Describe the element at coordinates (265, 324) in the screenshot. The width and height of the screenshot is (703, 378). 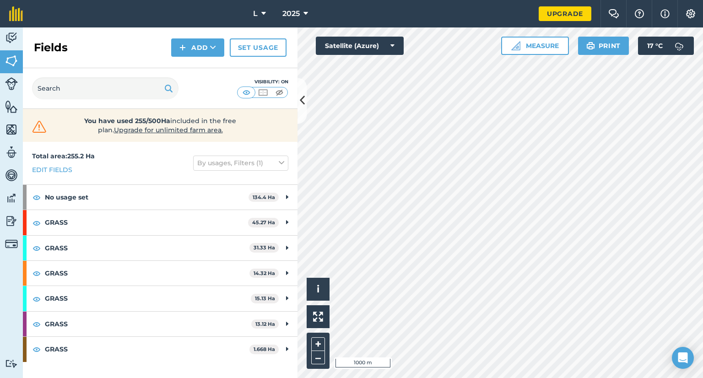
I see `strong: 13.12 Ha` at that location.